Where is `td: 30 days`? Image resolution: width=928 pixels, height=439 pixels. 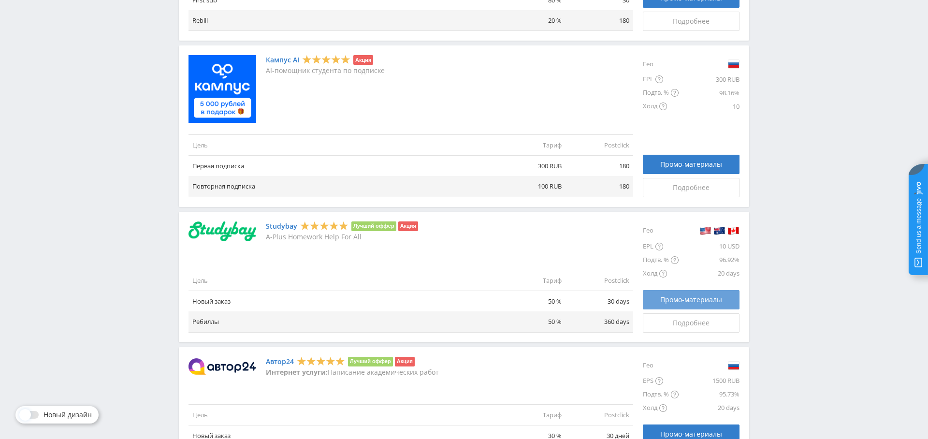 td: 30 days is located at coordinates (599, 301).